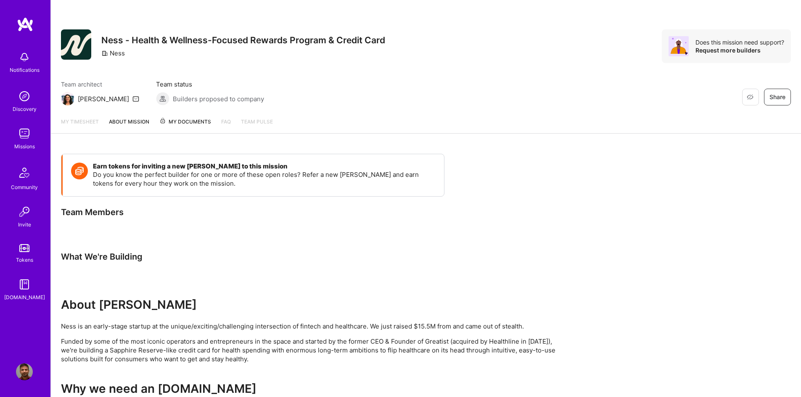 This screenshot has height=397, width=801. What do you see at coordinates (24, 70) in the screenshot?
I see `div: Notifications` at bounding box center [24, 70].